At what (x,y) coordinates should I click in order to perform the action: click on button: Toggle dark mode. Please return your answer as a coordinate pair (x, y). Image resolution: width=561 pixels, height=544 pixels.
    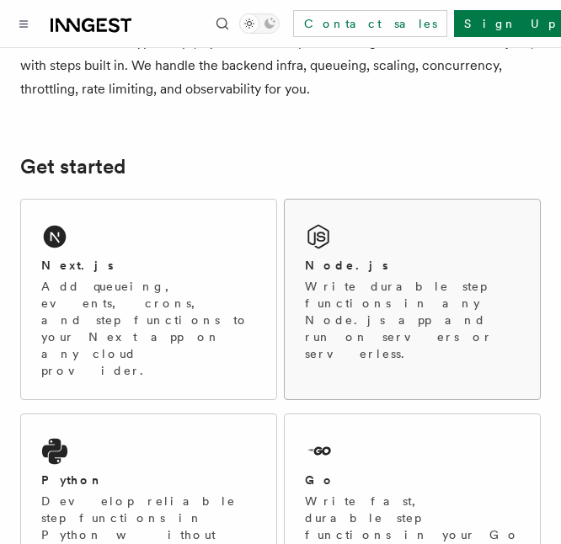
    Looking at the image, I should click on (259, 24).